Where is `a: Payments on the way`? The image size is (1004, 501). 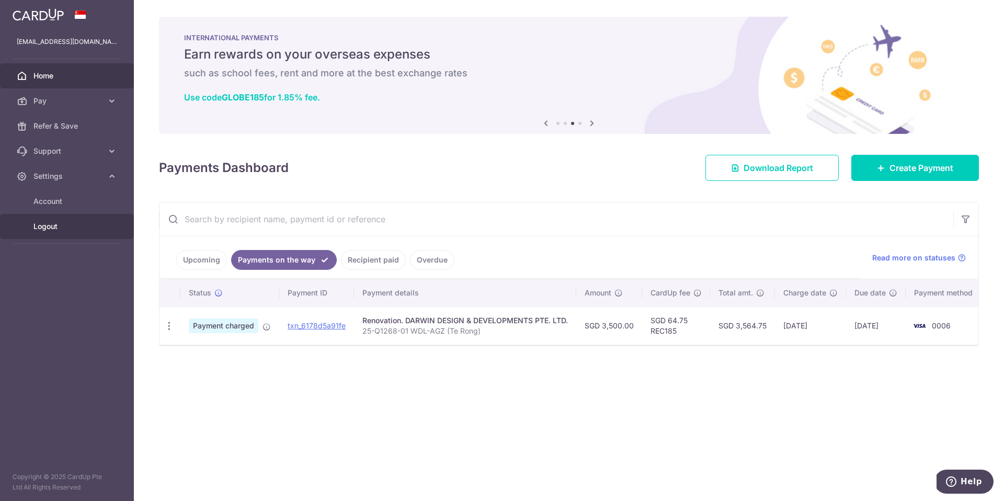
a: Payments on the way is located at coordinates (284, 260).